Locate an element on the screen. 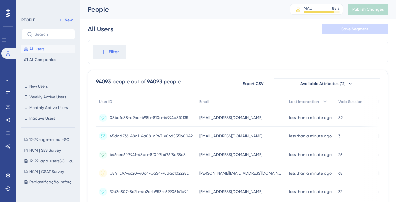 The image size is (396, 202). div: 85 % is located at coordinates (336, 8).